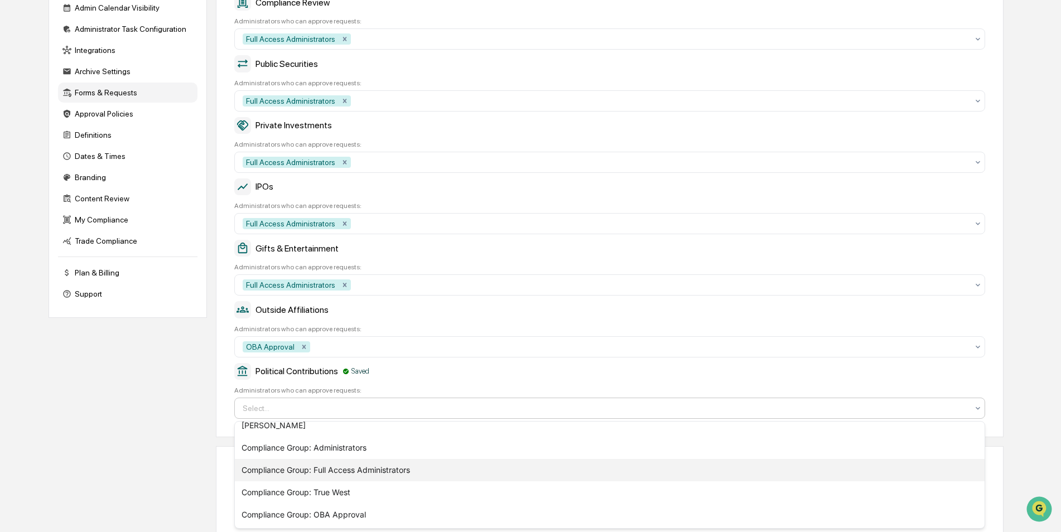 Image resolution: width=1061 pixels, height=532 pixels. I want to click on div: Start new chat, so click(111, 91).